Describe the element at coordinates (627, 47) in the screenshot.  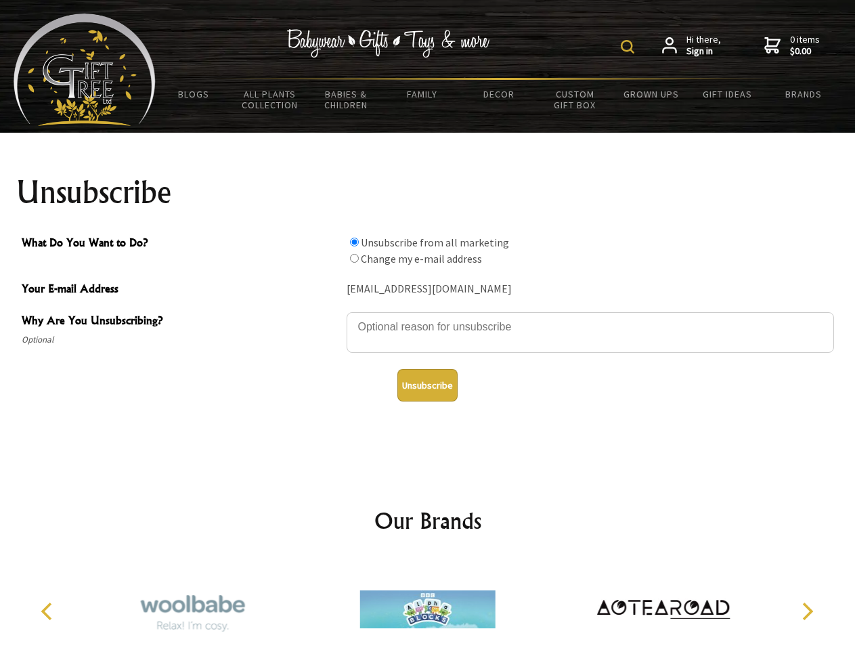
I see `img: product search` at that location.